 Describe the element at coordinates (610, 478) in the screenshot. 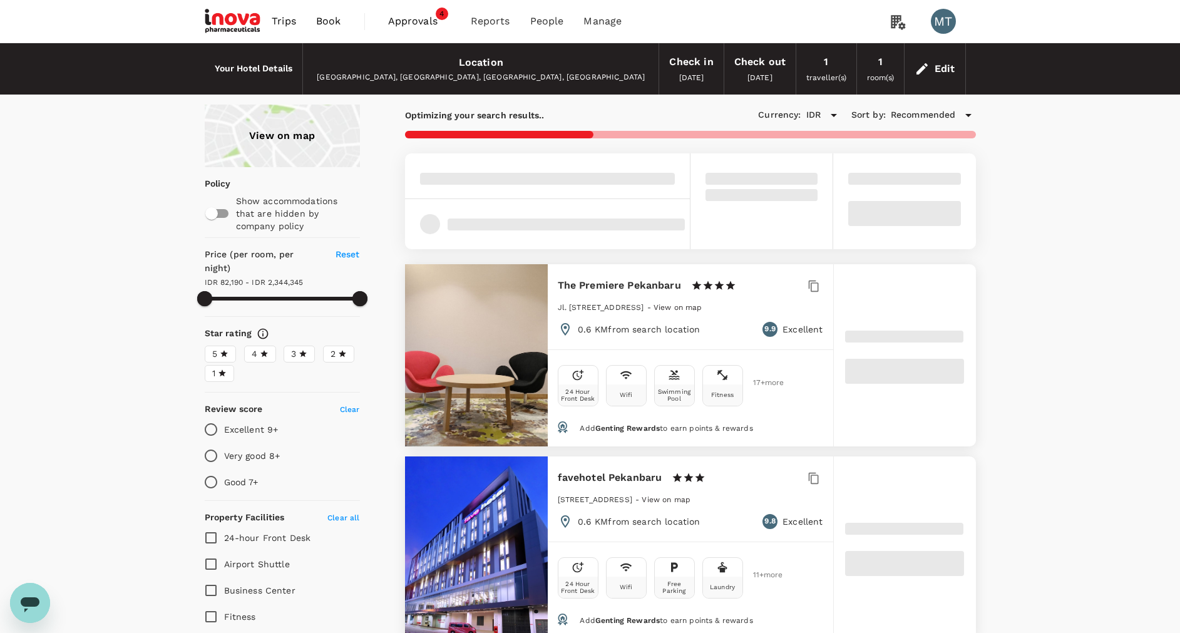

I see `h6: favehotel Pekanbaru` at that location.